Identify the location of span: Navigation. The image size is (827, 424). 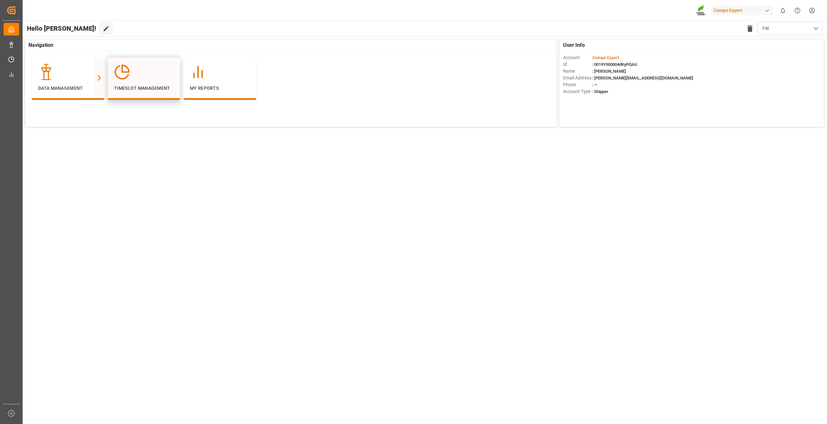
(41, 45).